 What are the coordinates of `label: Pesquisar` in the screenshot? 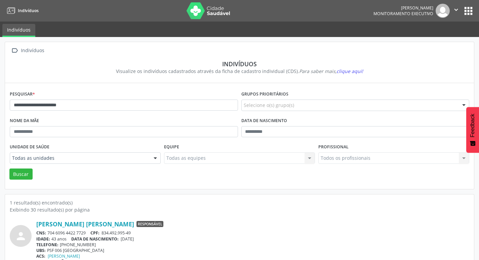 It's located at (22, 94).